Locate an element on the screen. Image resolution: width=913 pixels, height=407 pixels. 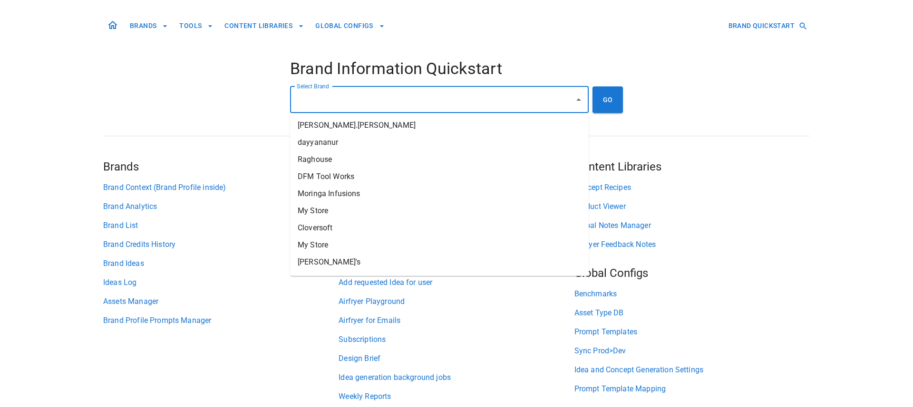
a: Benchmarks is located at coordinates (692, 294).